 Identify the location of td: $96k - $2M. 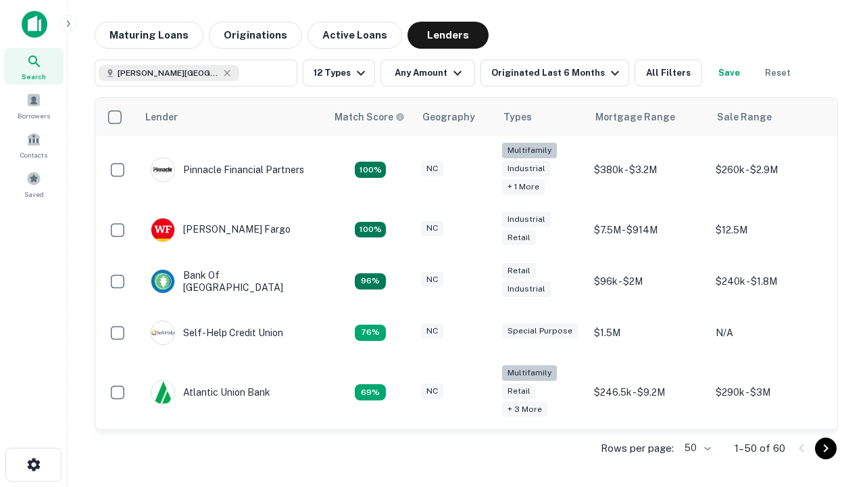
(648, 281).